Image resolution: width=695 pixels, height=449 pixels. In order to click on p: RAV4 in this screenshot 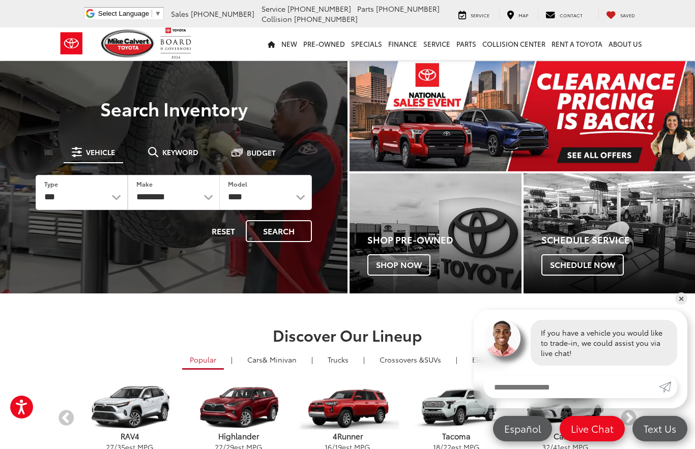, I will do `click(130, 436)`.